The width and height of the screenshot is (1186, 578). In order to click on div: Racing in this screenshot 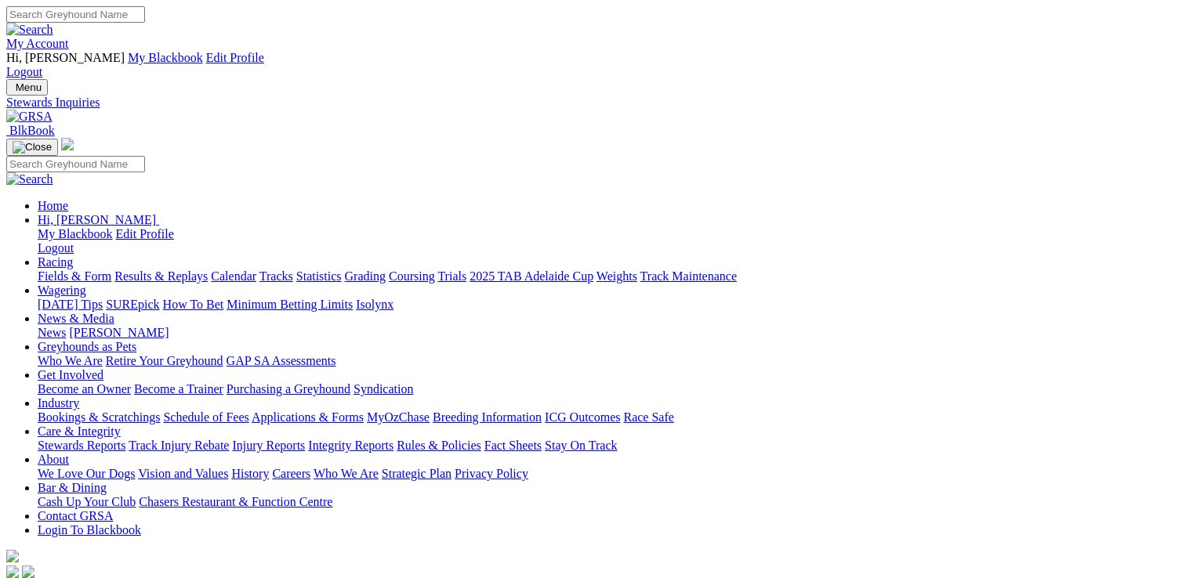, I will do `click(608, 277)`.